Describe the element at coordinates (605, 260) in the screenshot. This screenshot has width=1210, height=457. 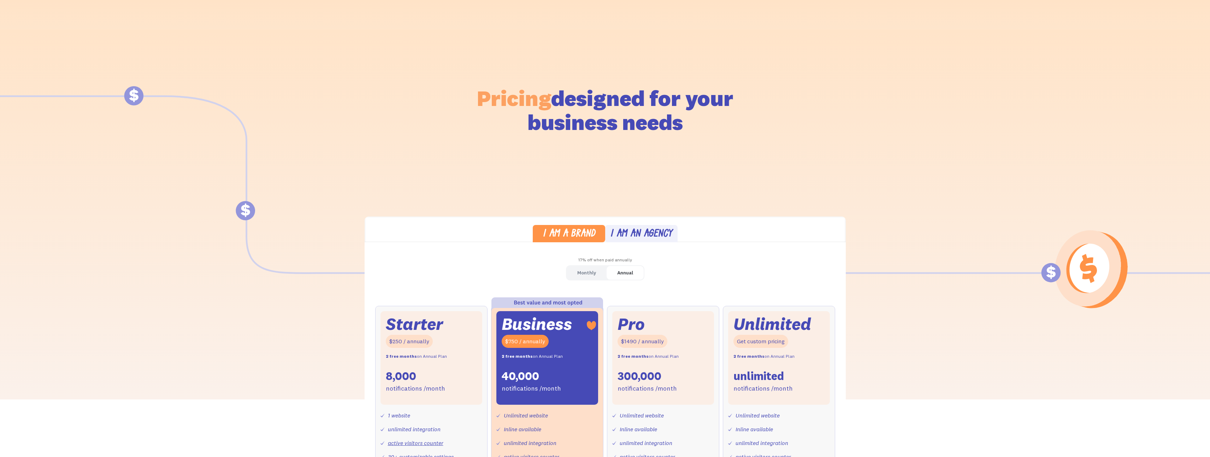
I see `div: 17% off when paid annually` at that location.